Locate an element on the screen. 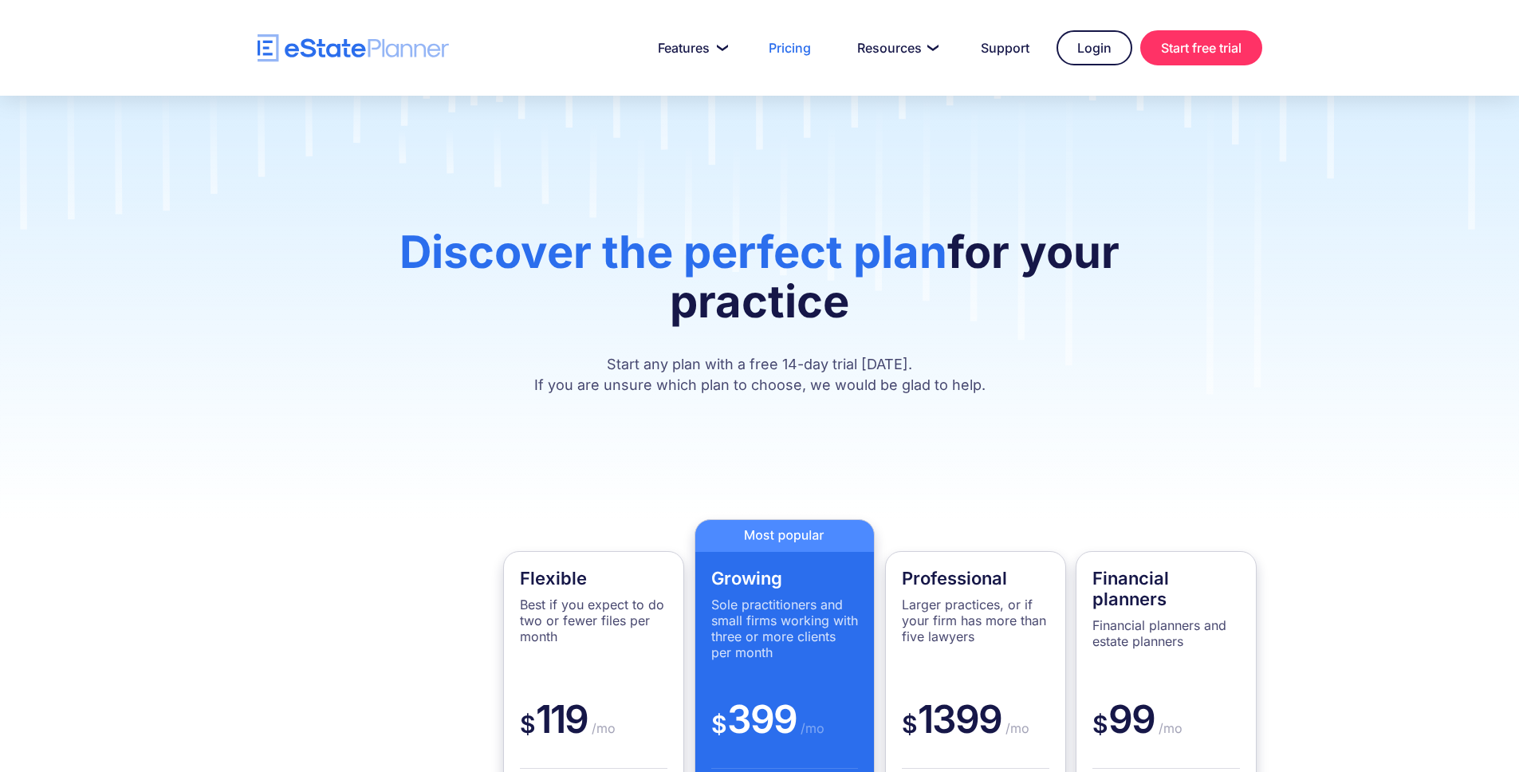 The image size is (1519, 772). div: 1399 is located at coordinates (975, 732).